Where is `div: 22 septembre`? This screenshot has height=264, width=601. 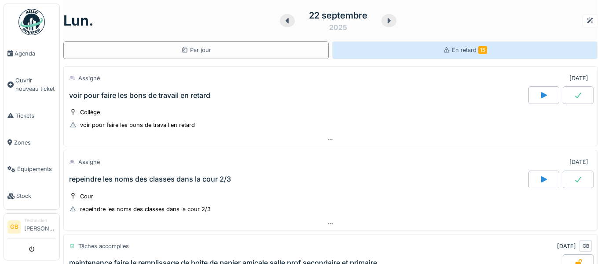
div: 22 septembre is located at coordinates (338, 15).